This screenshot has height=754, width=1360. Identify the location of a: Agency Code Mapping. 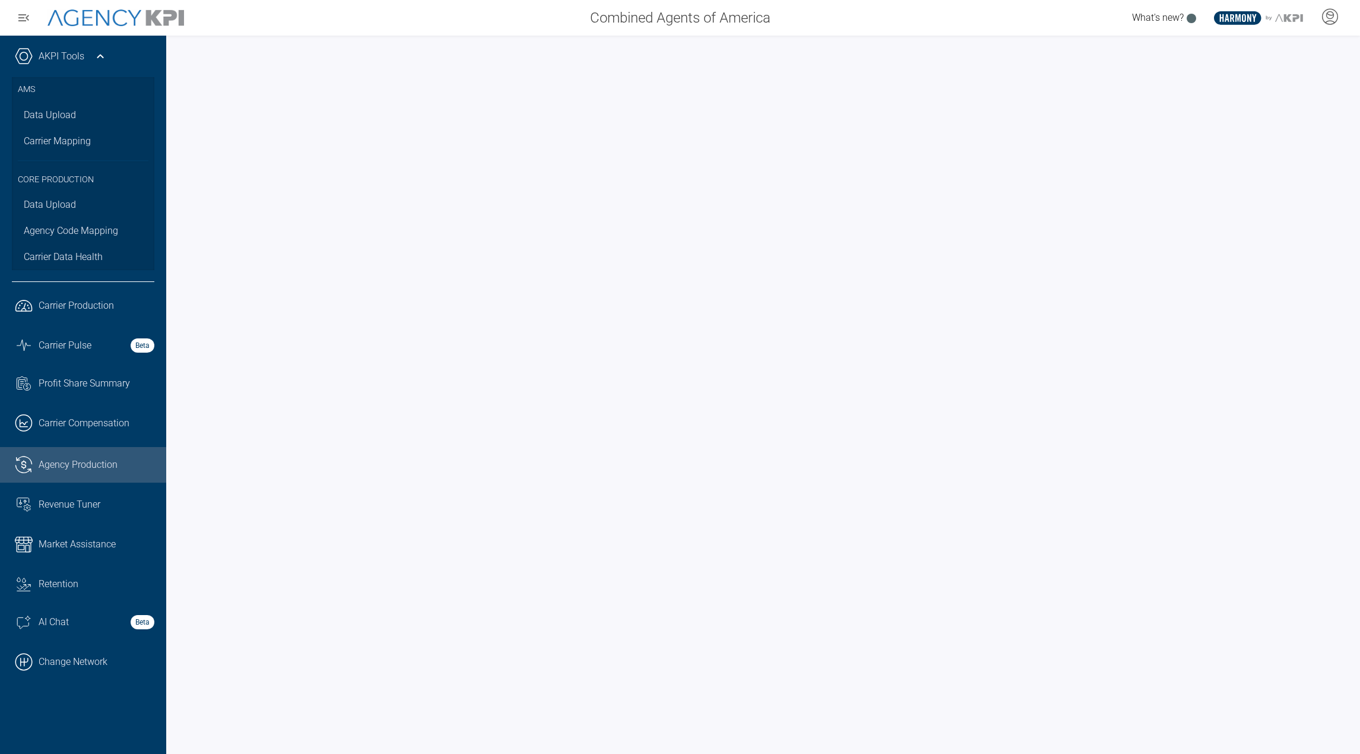
(83, 231).